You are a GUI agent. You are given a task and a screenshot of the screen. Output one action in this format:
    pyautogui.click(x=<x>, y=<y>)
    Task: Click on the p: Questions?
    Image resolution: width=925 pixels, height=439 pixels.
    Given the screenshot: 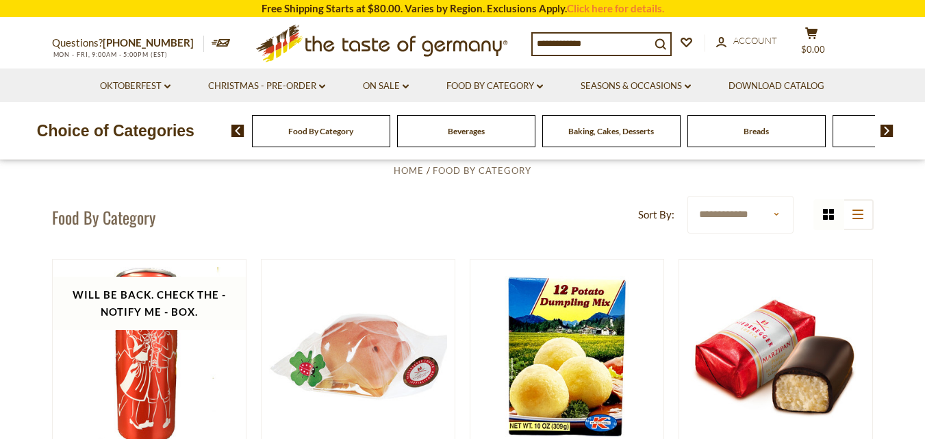 What is the action you would take?
    pyautogui.click(x=128, y=43)
    